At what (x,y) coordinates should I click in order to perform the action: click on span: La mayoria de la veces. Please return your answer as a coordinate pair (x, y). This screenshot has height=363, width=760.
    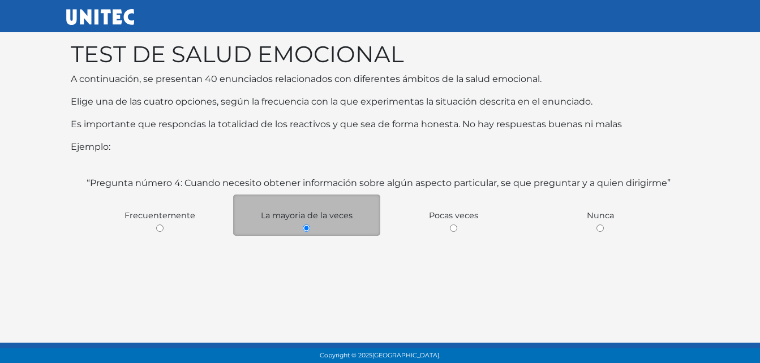
    Looking at the image, I should click on (307, 215).